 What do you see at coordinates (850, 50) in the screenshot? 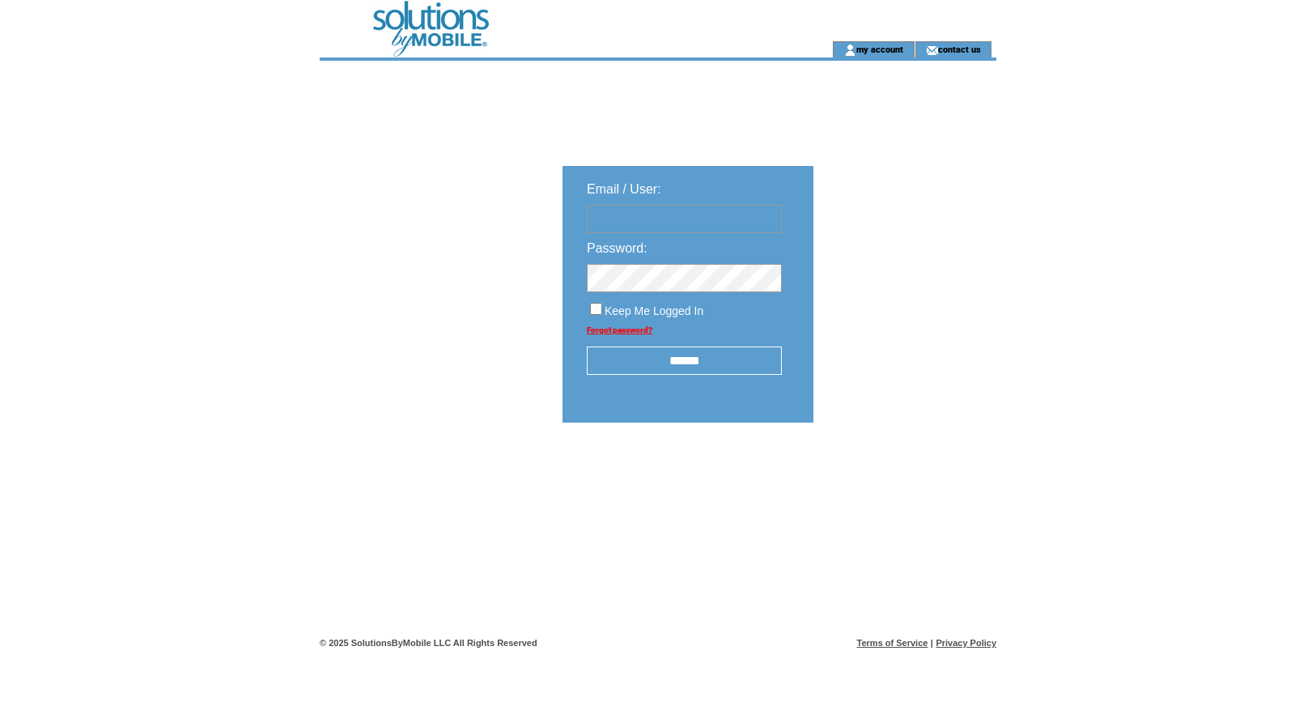
I see `img: account_icon.gif` at bounding box center [850, 50].